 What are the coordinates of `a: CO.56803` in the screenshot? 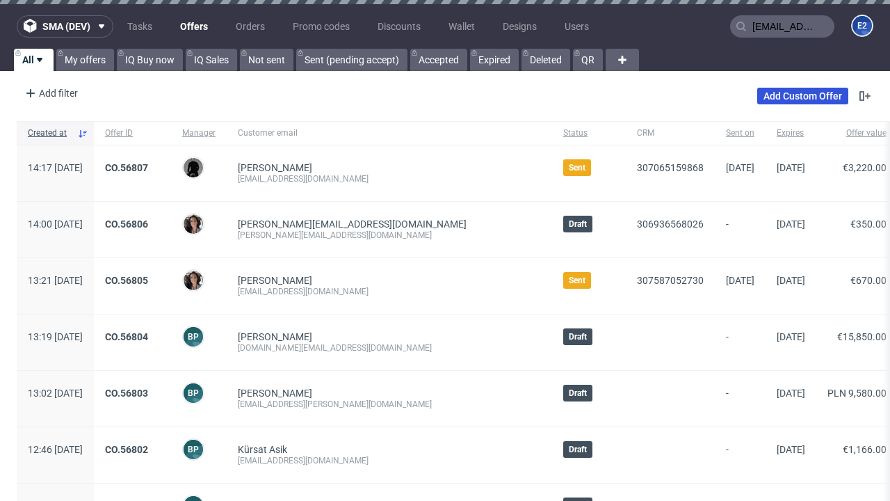 It's located at (127, 393).